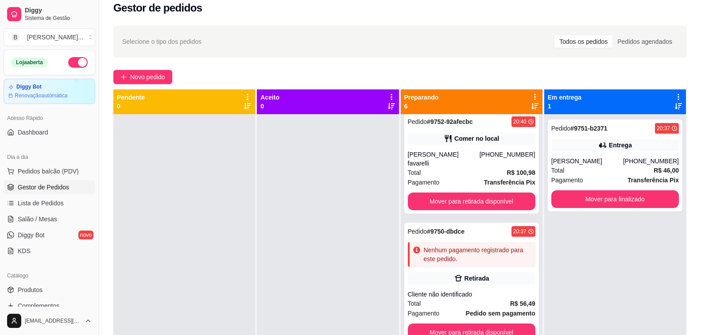  I want to click on a: Dashboard, so click(49, 132).